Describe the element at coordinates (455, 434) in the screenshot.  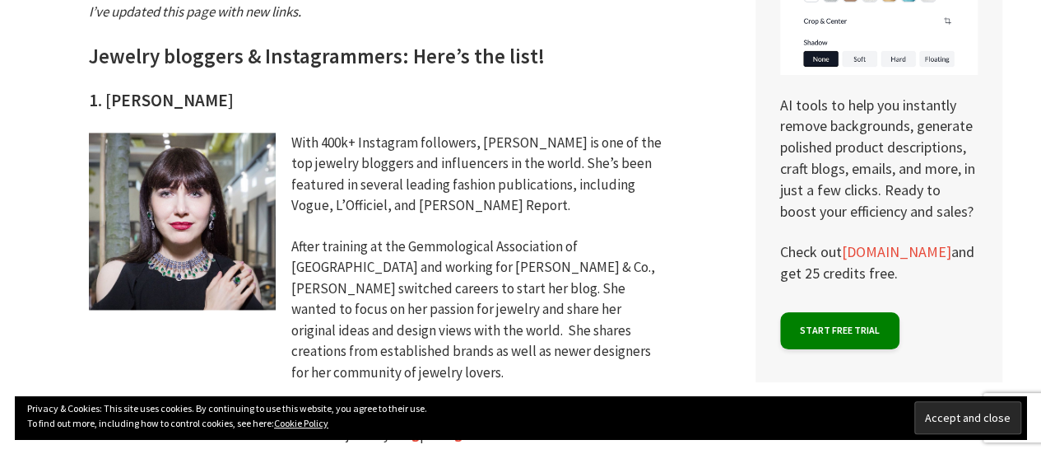
I see `a: Instagram` at that location.